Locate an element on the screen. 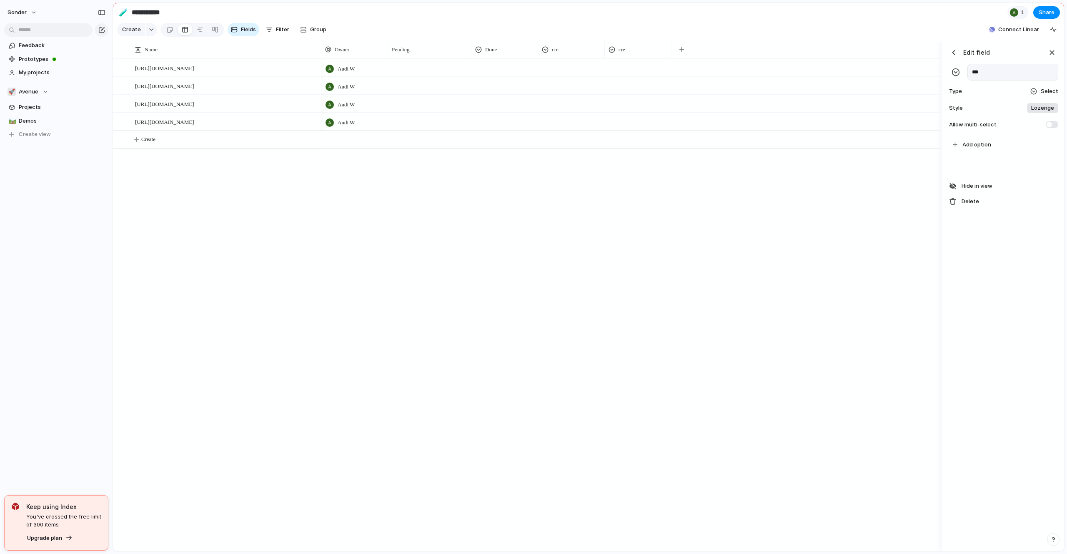 The image size is (1067, 554). span: Delete is located at coordinates (971, 201).